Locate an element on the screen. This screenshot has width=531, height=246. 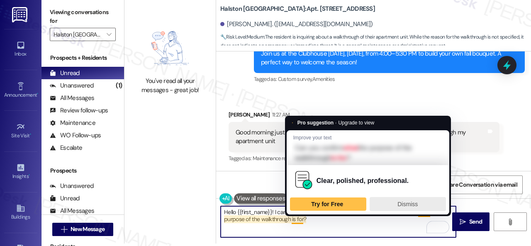
span: New Message is located at coordinates (88, 229).